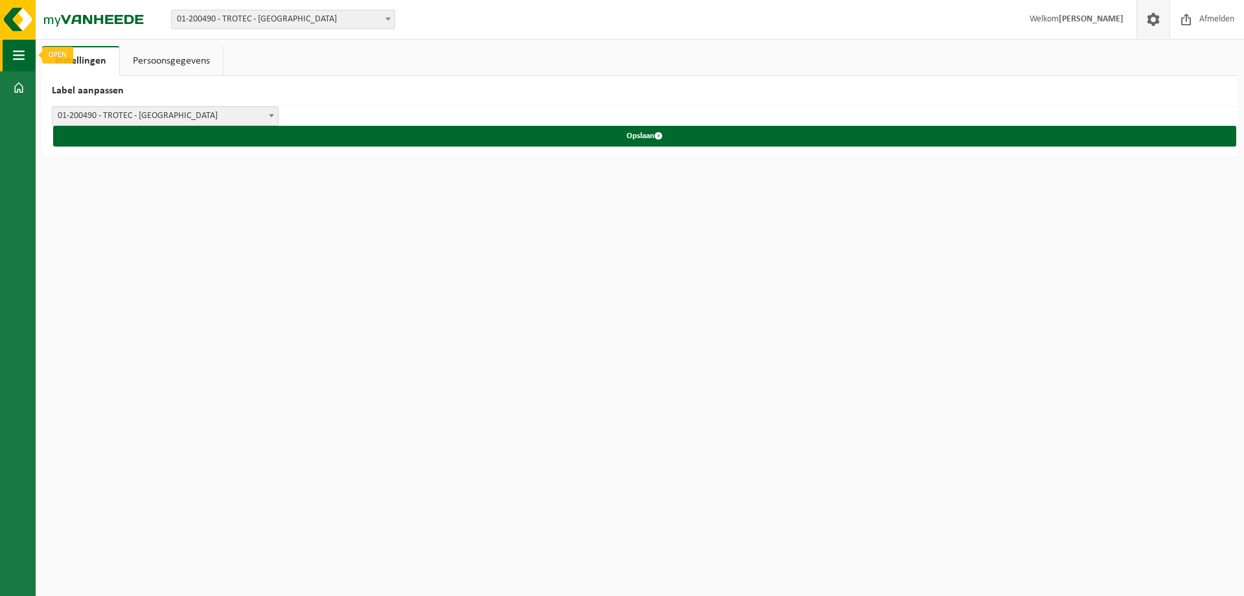 The image size is (1244, 596). I want to click on button: Opslaan, so click(645, 136).